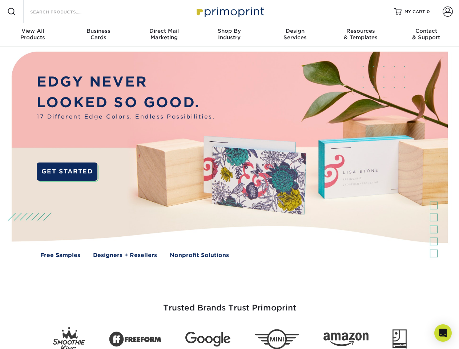 The height and width of the screenshot is (349, 459). What do you see at coordinates (98, 34) in the screenshot?
I see `div: Cards` at bounding box center [98, 34].